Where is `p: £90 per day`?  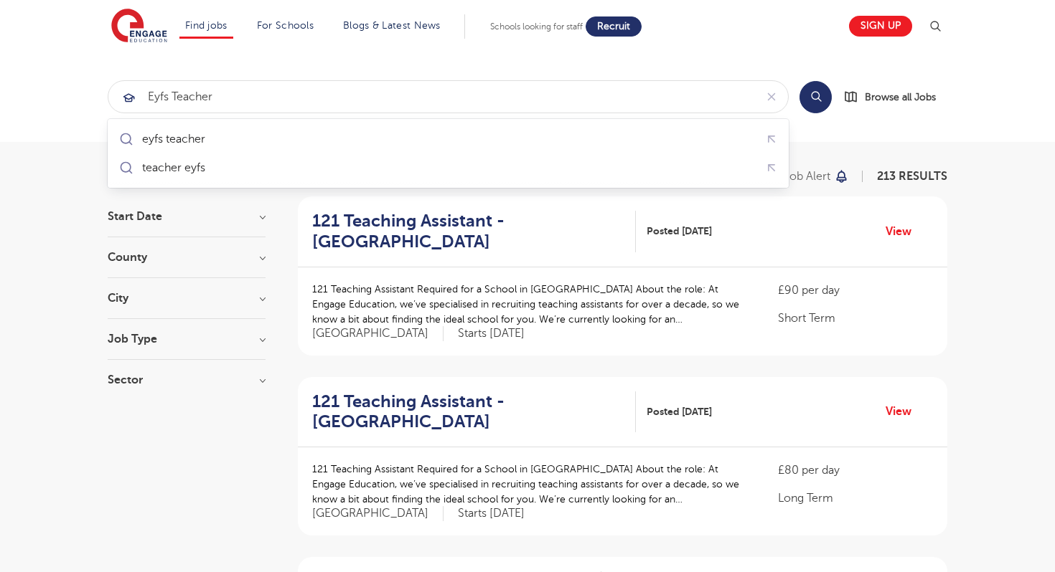
p: £90 per day is located at coordinates (855, 291).